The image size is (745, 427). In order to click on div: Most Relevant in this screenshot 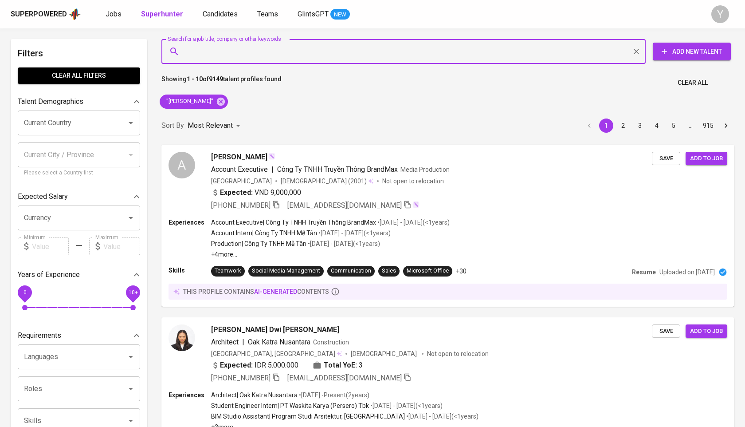, I will do `click(216, 126)`.